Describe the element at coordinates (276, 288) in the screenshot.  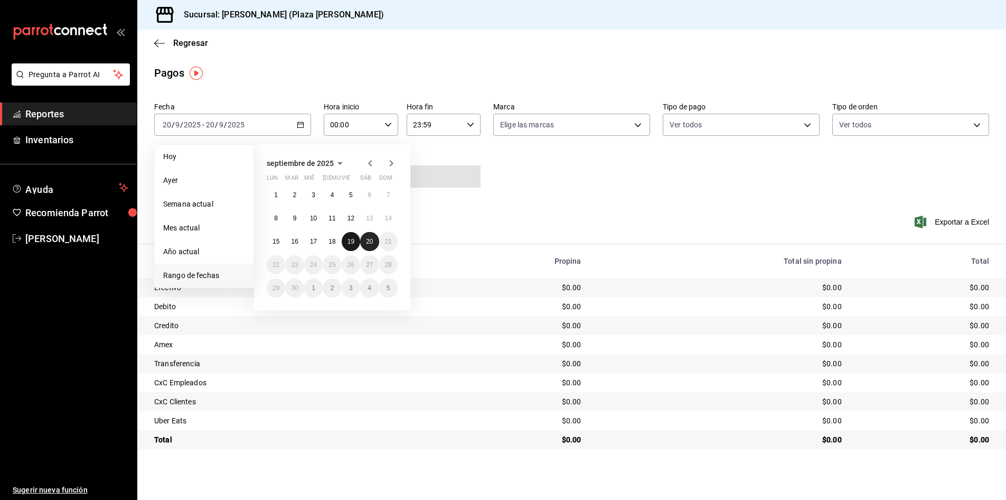
I see `abbr: 29 de septiembre de 2025` at that location.